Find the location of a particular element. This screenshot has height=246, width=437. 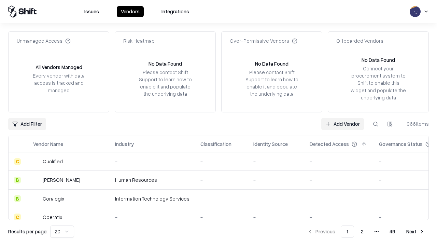

button: 49 is located at coordinates (392, 231).